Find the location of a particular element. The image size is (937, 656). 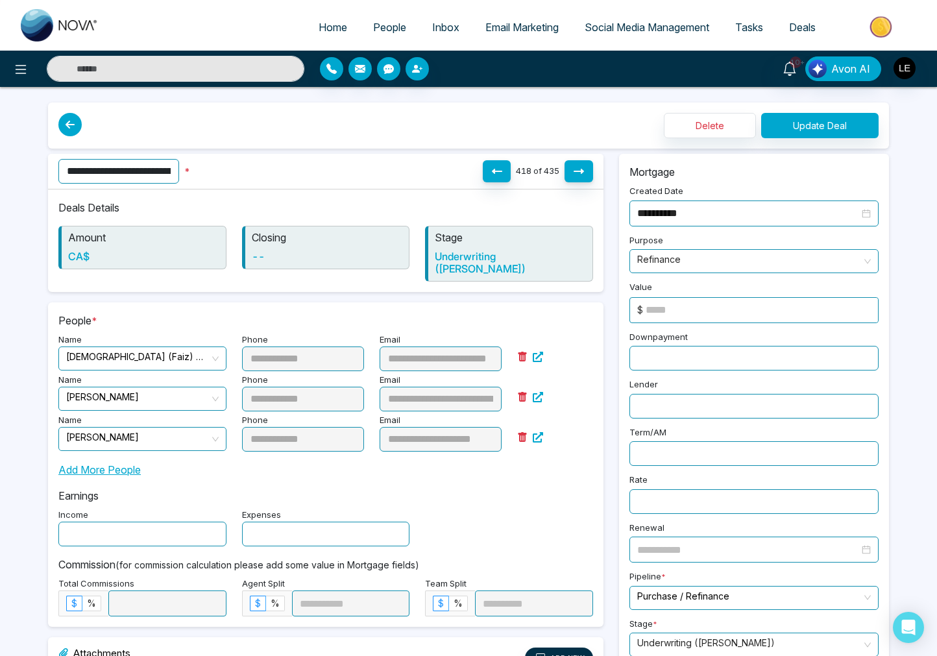

label: Downpayment is located at coordinates (659, 339).